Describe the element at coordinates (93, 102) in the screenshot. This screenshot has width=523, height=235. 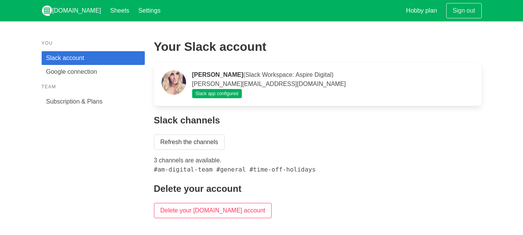
I see `a: Subscription & Plans` at that location.